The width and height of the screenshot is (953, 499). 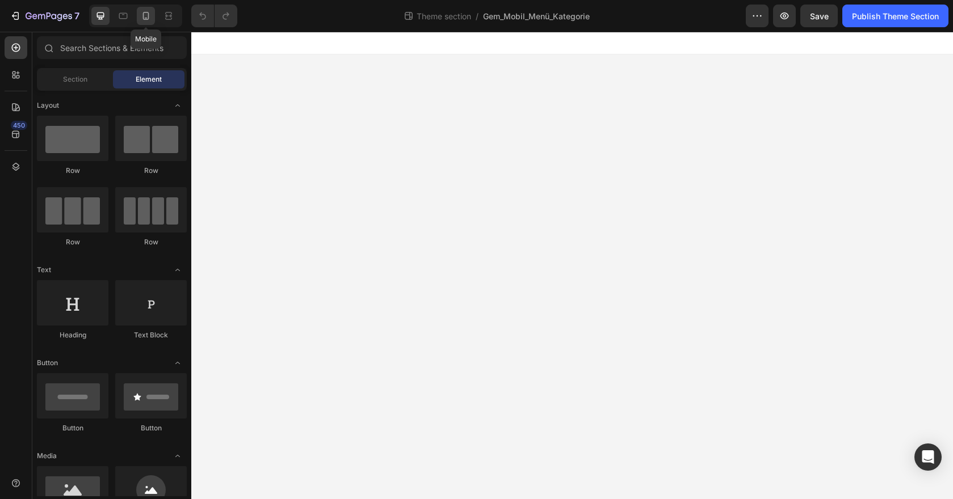 What do you see at coordinates (536, 16) in the screenshot?
I see `span: Gem_Mobil_Menü_Kategorie` at bounding box center [536, 16].